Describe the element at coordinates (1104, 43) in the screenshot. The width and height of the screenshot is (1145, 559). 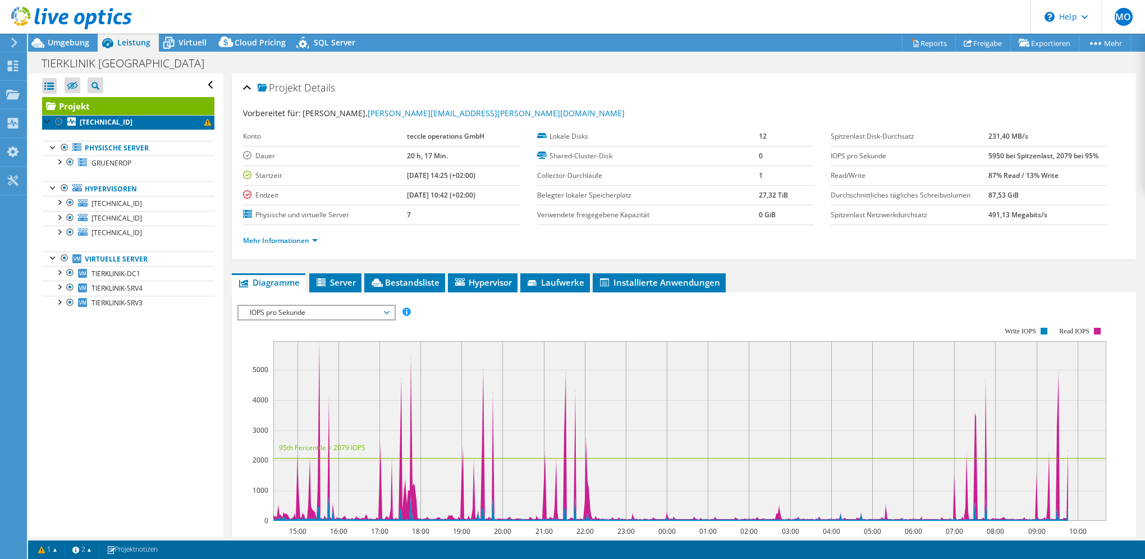
I see `a: Mehr` at that location.